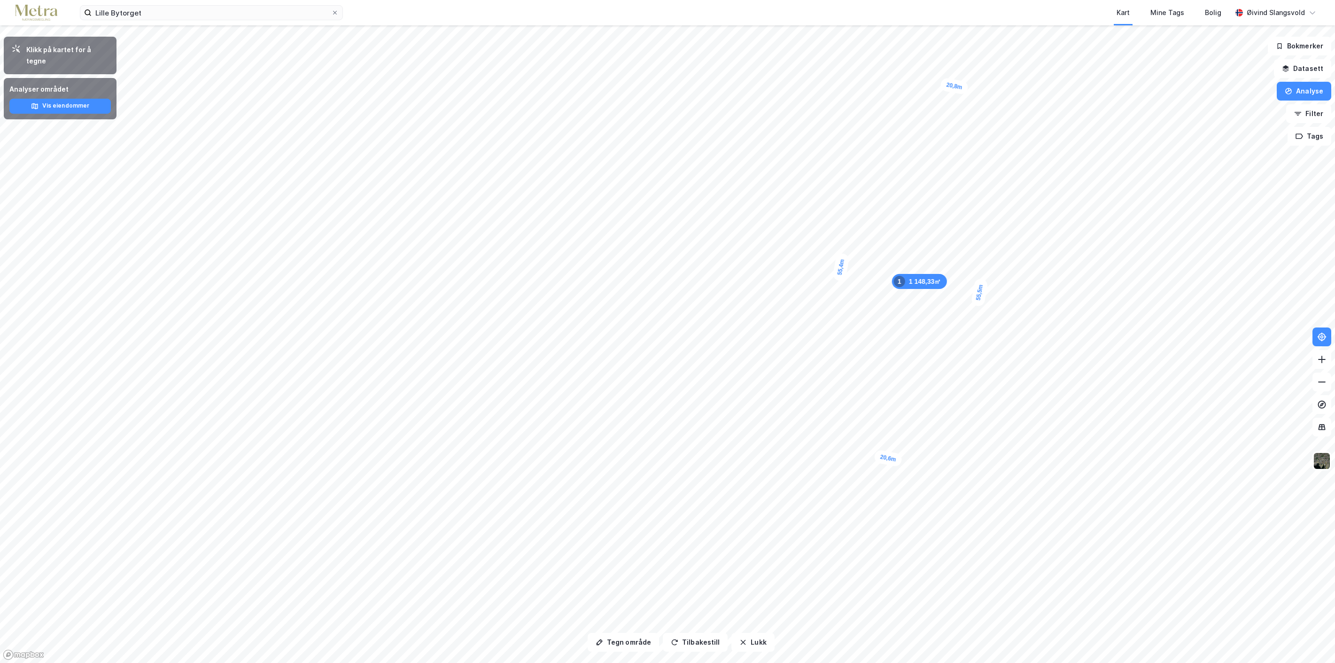 The image size is (1335, 663). Describe the element at coordinates (60, 89) in the screenshot. I see `div: Analyser området` at that location.